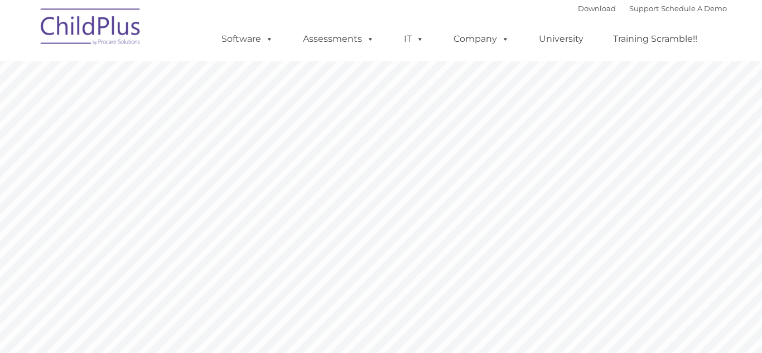 This screenshot has width=762, height=353. What do you see at coordinates (562, 39) in the screenshot?
I see `a: University` at bounding box center [562, 39].